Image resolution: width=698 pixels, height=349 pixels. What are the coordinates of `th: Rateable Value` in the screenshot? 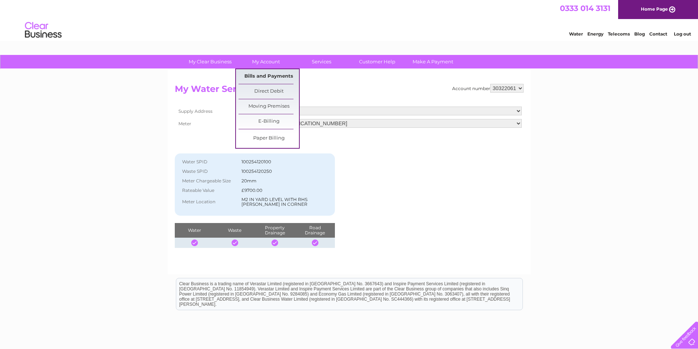 It's located at (209, 191).